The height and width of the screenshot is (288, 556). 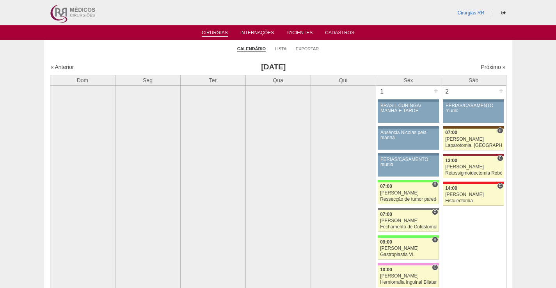 I want to click on div: Key: Assunção, so click(x=473, y=183).